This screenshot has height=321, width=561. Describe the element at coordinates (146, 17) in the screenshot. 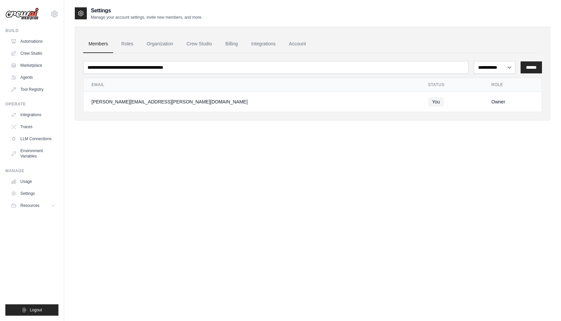

I see `p: Manage your account settings, invite new members, and more.` at that location.